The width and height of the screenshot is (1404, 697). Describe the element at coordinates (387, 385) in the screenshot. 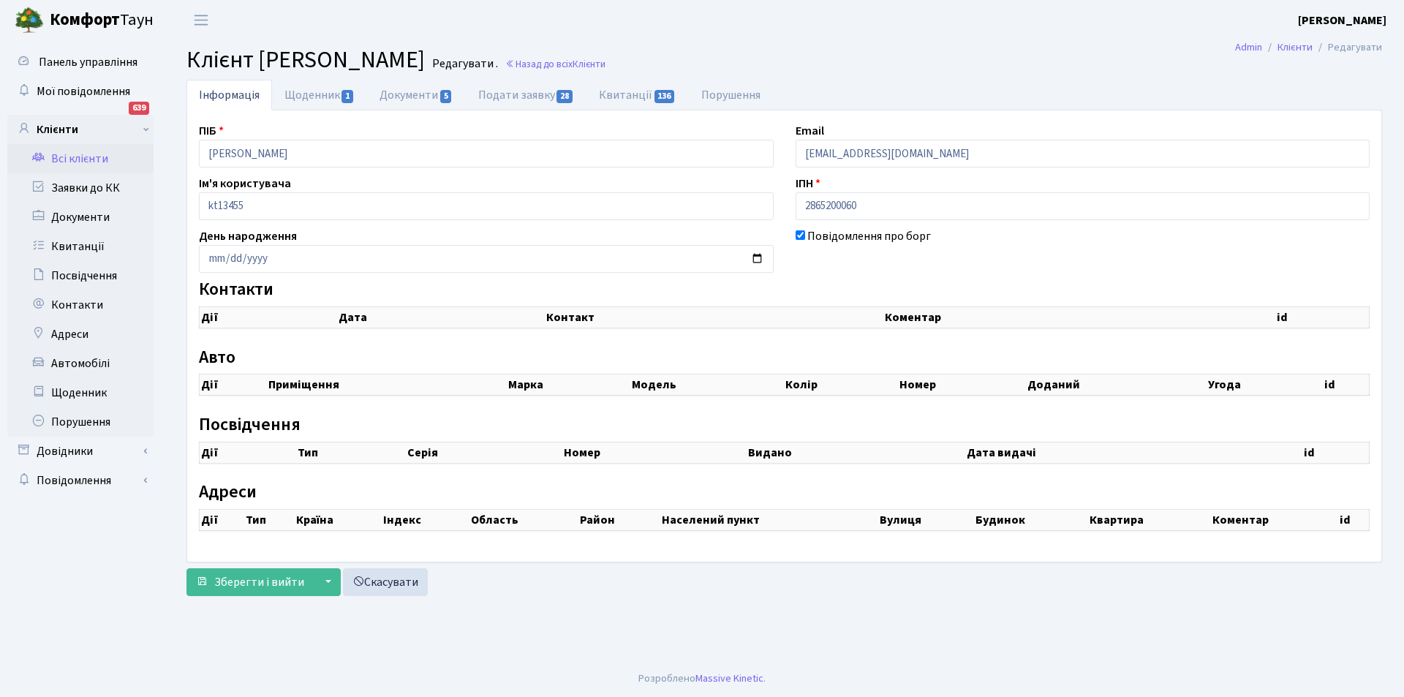

I see `th: Приміщення` at that location.